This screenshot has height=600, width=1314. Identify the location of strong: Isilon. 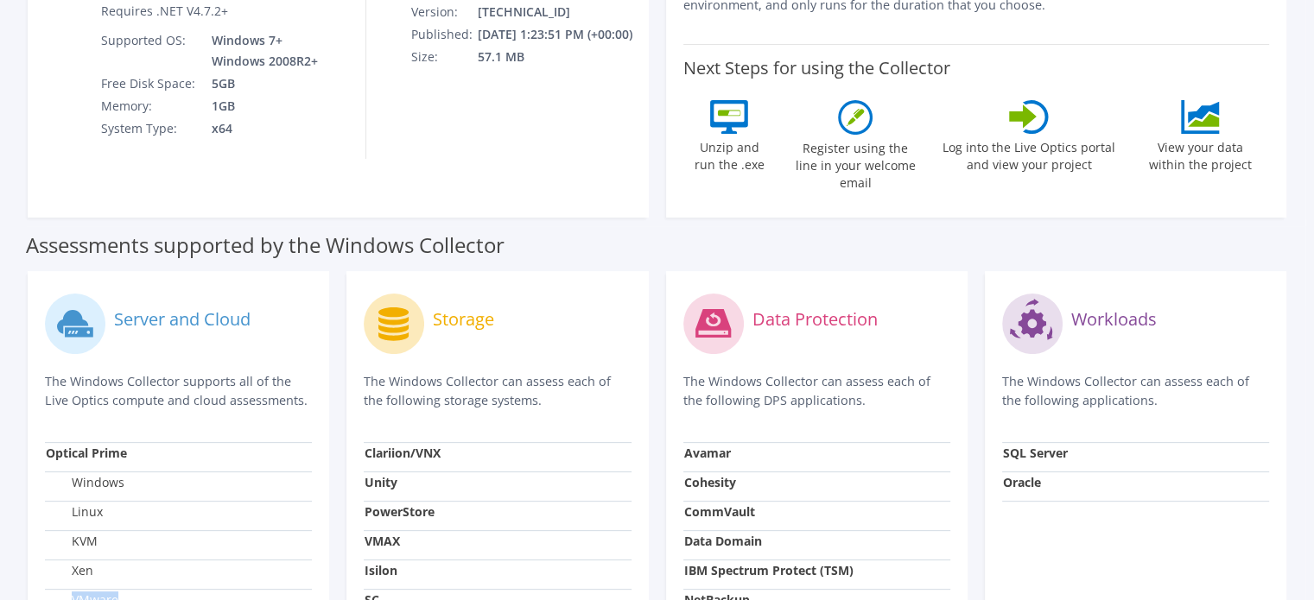
(381, 570).